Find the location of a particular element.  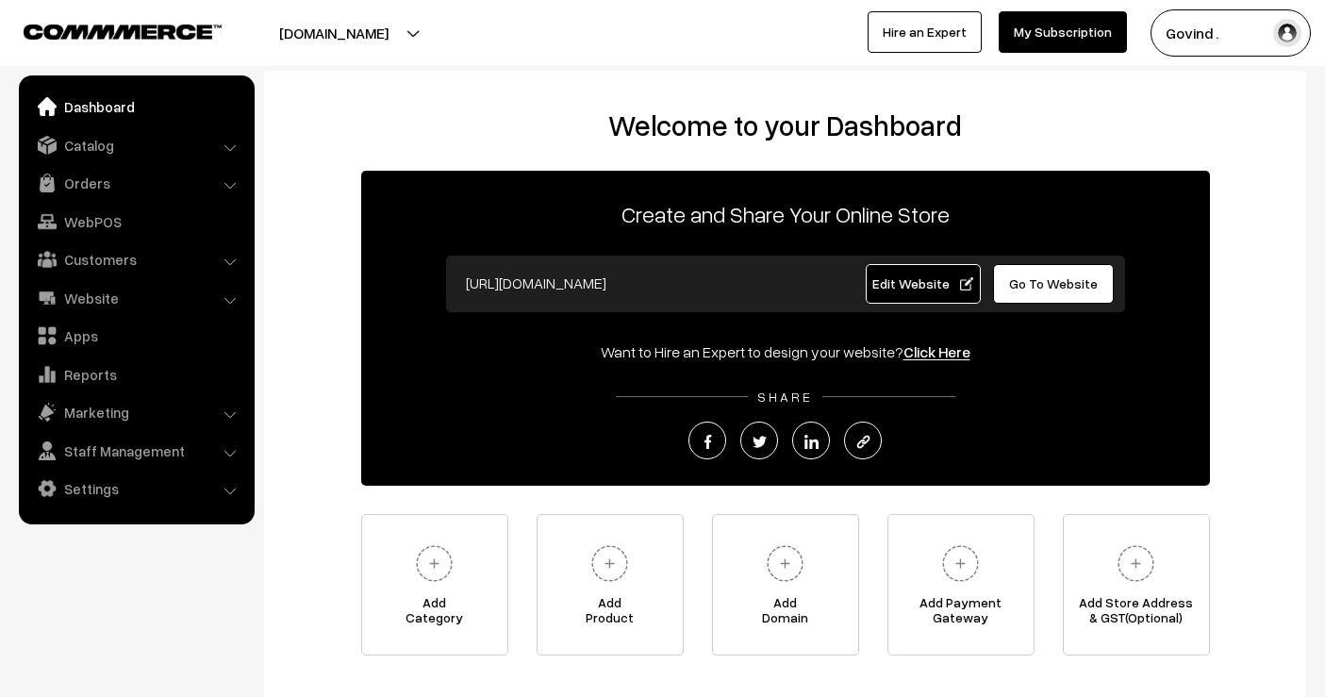

a: Hire an Expert is located at coordinates (924, 32).